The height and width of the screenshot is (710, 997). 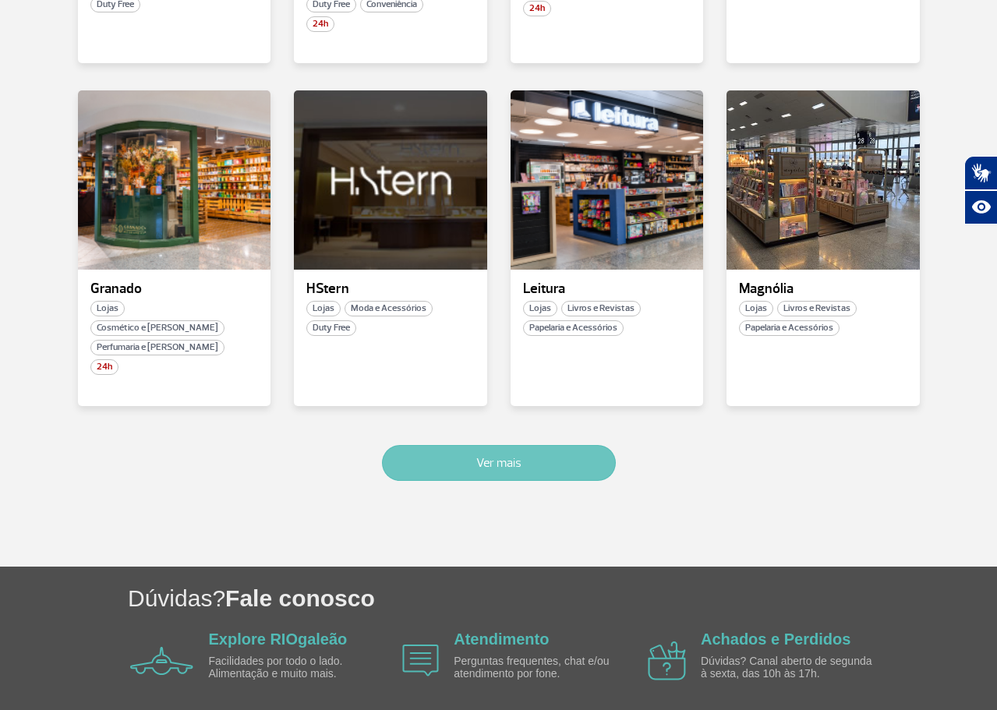 What do you see at coordinates (562, 598) in the screenshot?
I see `h1: Dúvidas?` at bounding box center [562, 598].